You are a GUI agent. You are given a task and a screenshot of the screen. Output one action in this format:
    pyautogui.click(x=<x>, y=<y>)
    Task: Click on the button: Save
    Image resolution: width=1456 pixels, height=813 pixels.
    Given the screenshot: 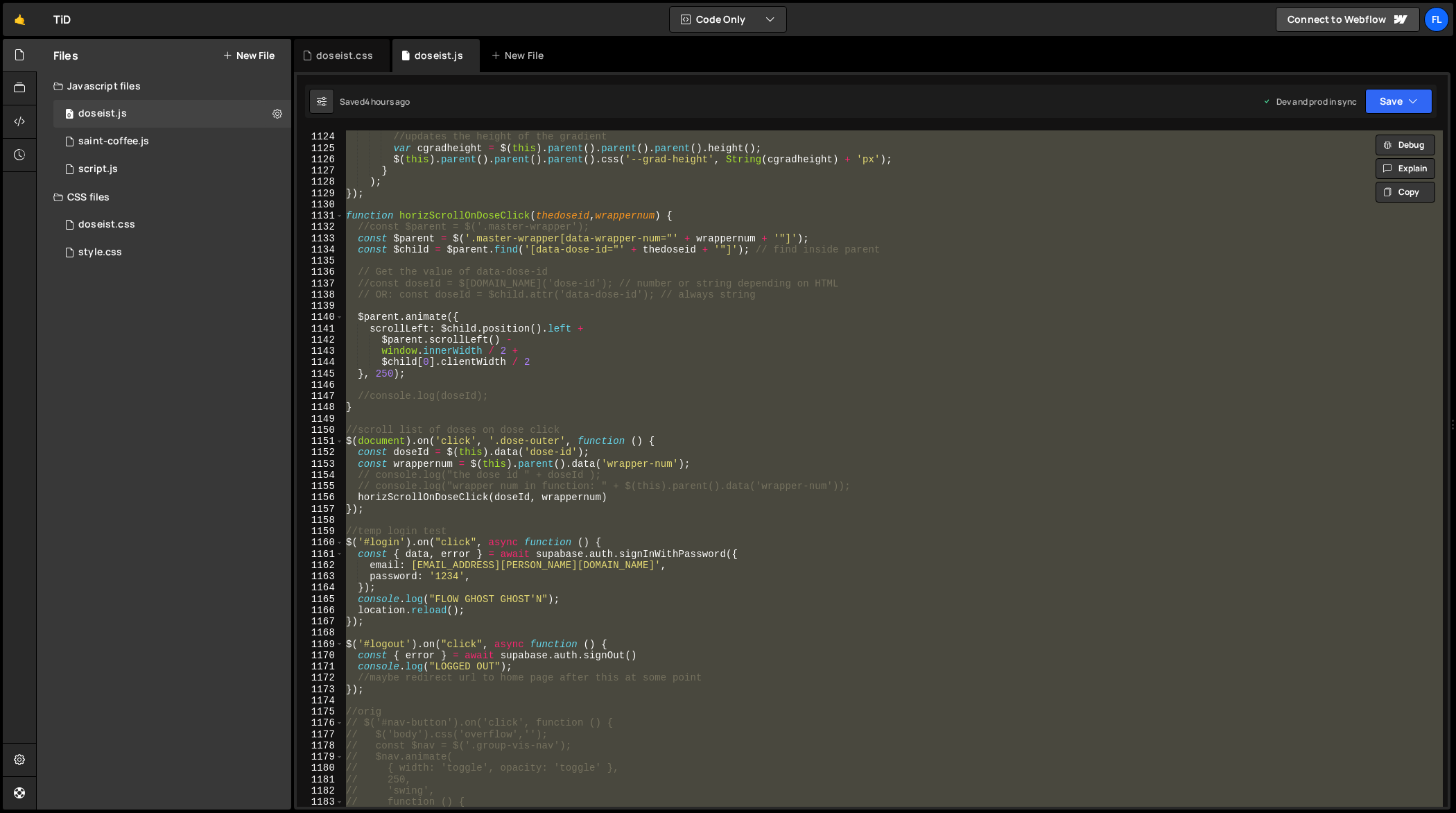 What is the action you would take?
    pyautogui.click(x=1398, y=101)
    